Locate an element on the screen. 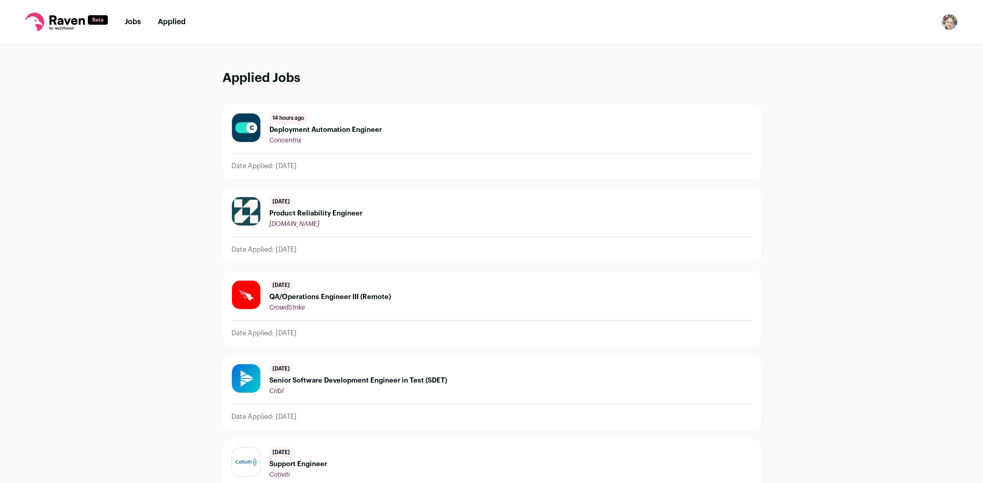 The height and width of the screenshot is (483, 983). span: CrowdStrike is located at coordinates (287, 308).